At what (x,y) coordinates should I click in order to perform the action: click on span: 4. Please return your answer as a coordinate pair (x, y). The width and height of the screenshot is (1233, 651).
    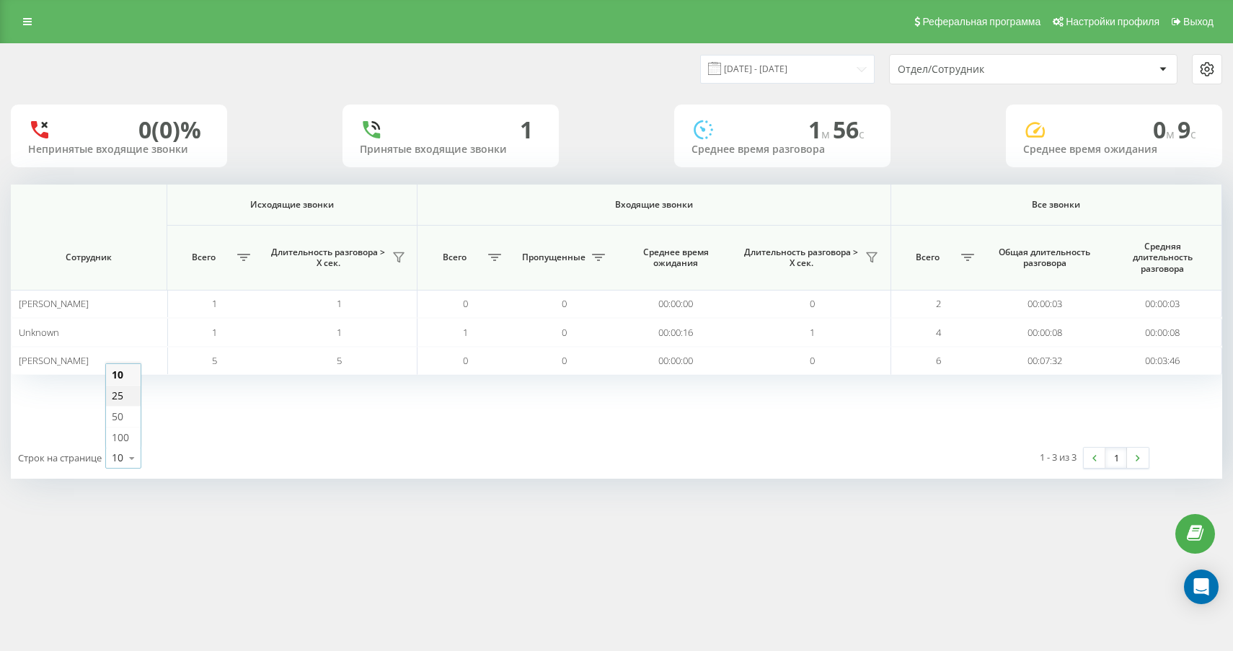
    Looking at the image, I should click on (938, 332).